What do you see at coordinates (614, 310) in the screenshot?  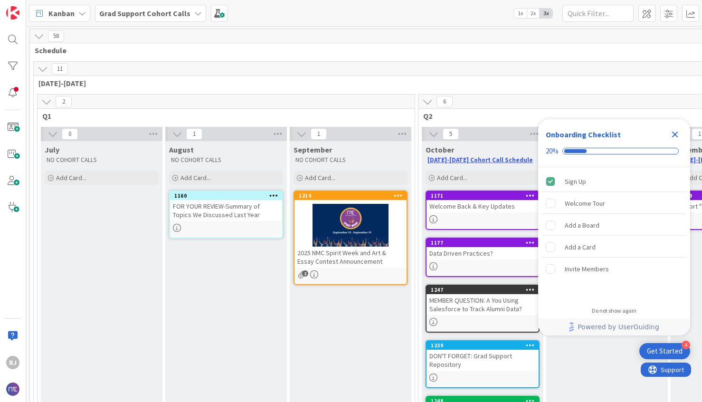 I see `div: Do not show again` at bounding box center [614, 310].